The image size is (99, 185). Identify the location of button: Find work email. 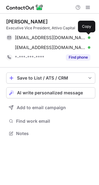
(51, 121).